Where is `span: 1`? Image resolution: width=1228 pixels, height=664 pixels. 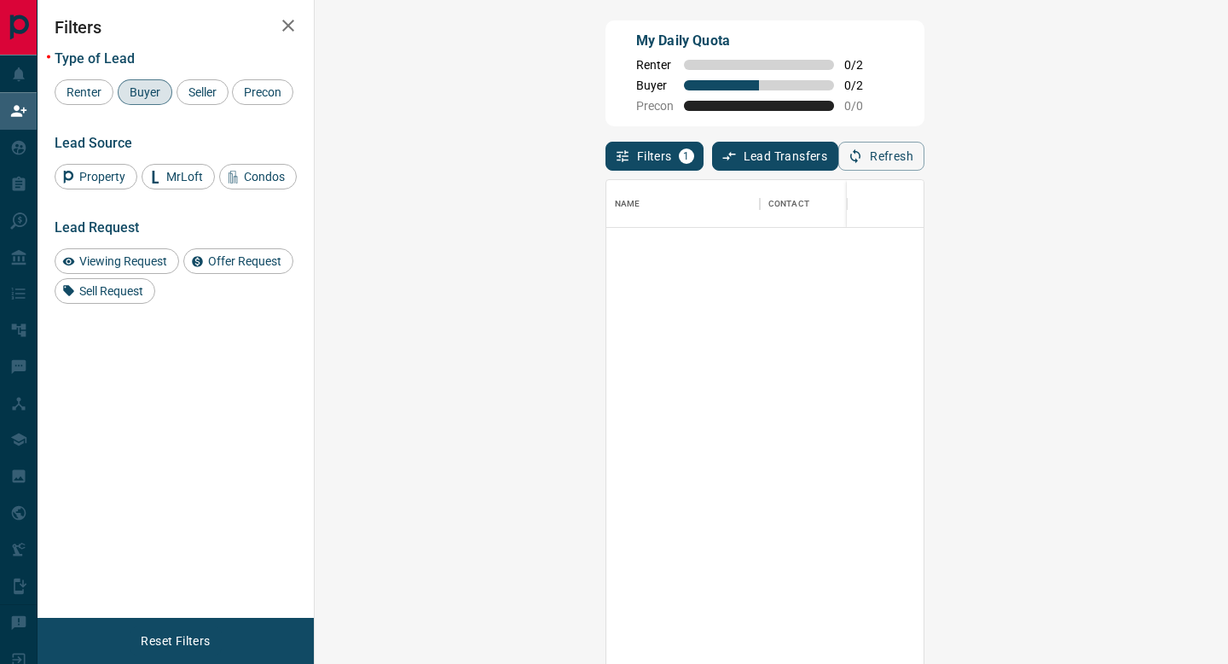 span: 1 is located at coordinates (687, 156).